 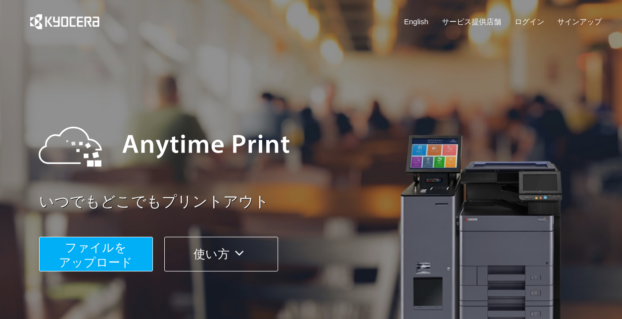 What do you see at coordinates (96, 254) in the screenshot?
I see `button: ファイルを​​アップロード` at bounding box center [96, 254].